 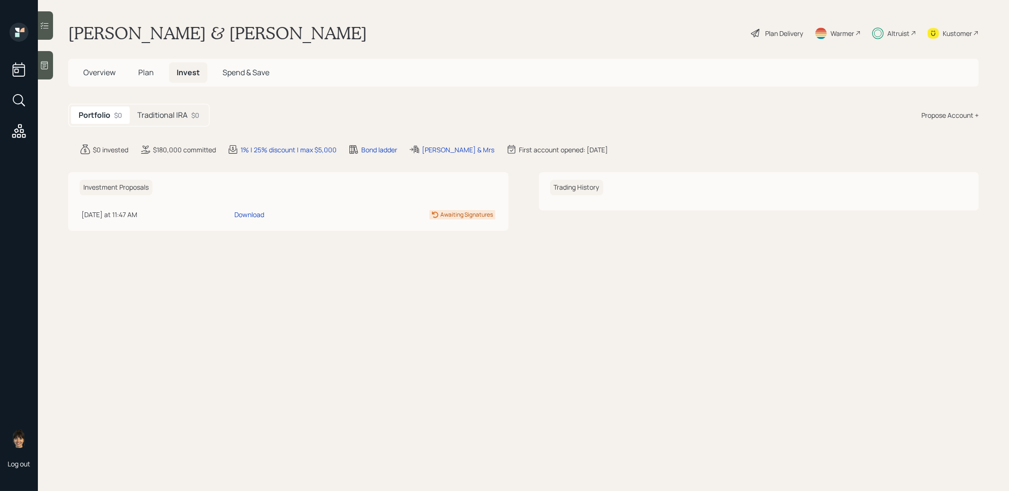 I want to click on div: Awaiting Signatures, so click(x=467, y=215).